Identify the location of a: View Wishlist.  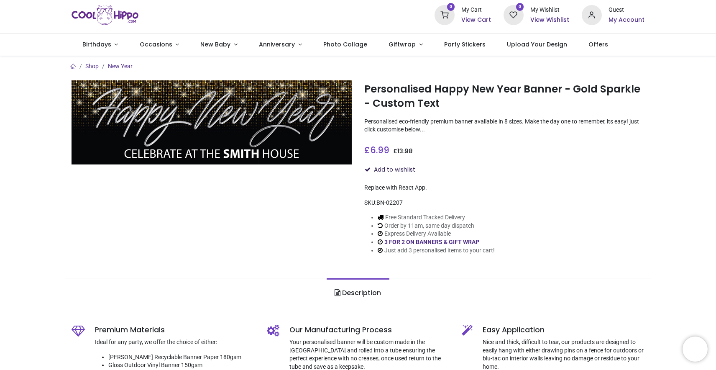
(550, 20).